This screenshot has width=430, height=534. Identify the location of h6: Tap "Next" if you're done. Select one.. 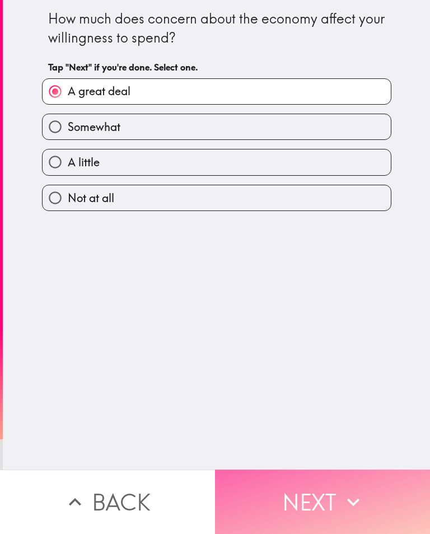
(217, 67).